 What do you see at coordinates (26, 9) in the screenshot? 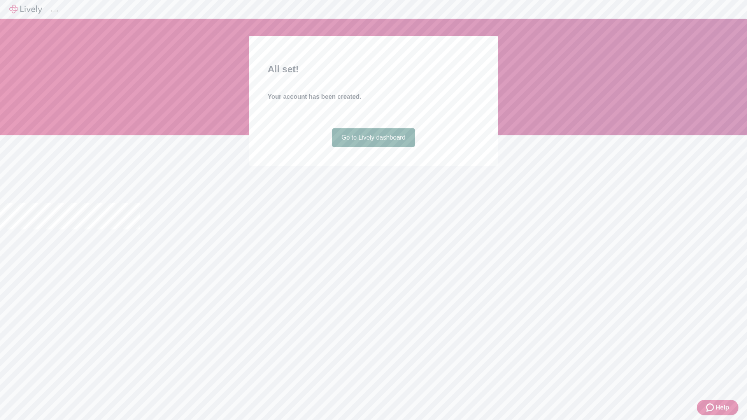
I see `img: Lively` at bounding box center [26, 9].